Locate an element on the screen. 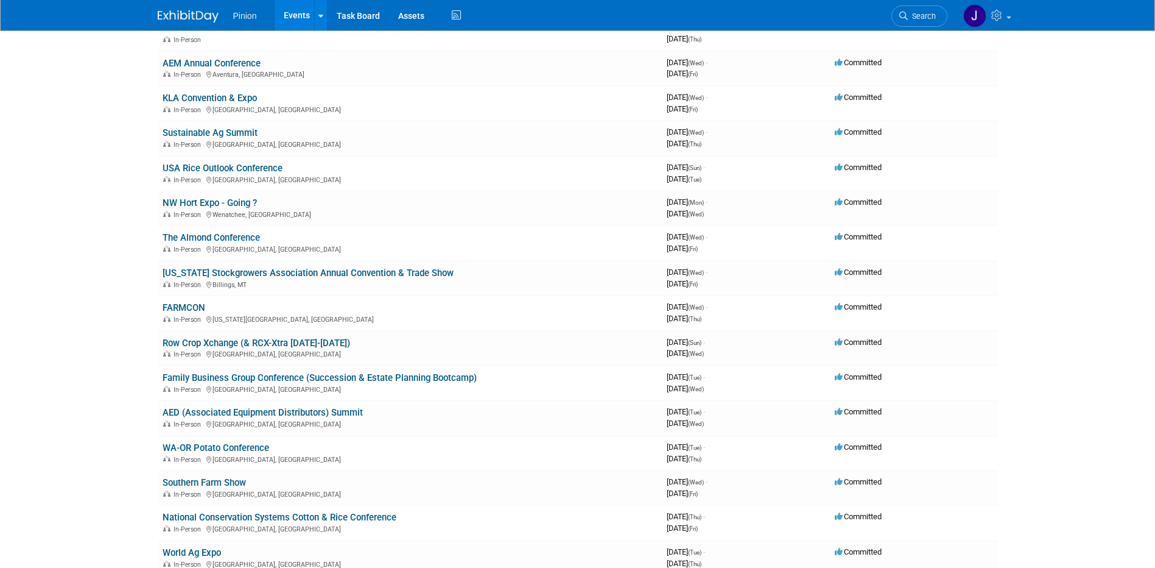 The height and width of the screenshot is (568, 1155). a: FARMCON is located at coordinates (184, 308).